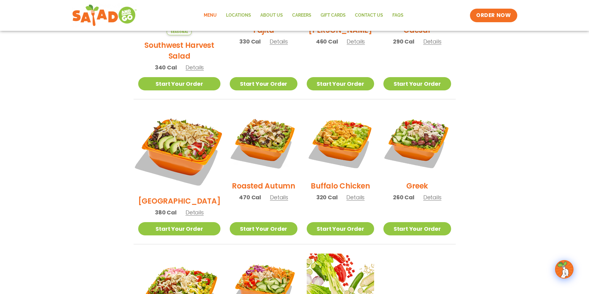 This screenshot has width=589, height=294. Describe the element at coordinates (398, 15) in the screenshot. I see `a: FAQs` at that location.